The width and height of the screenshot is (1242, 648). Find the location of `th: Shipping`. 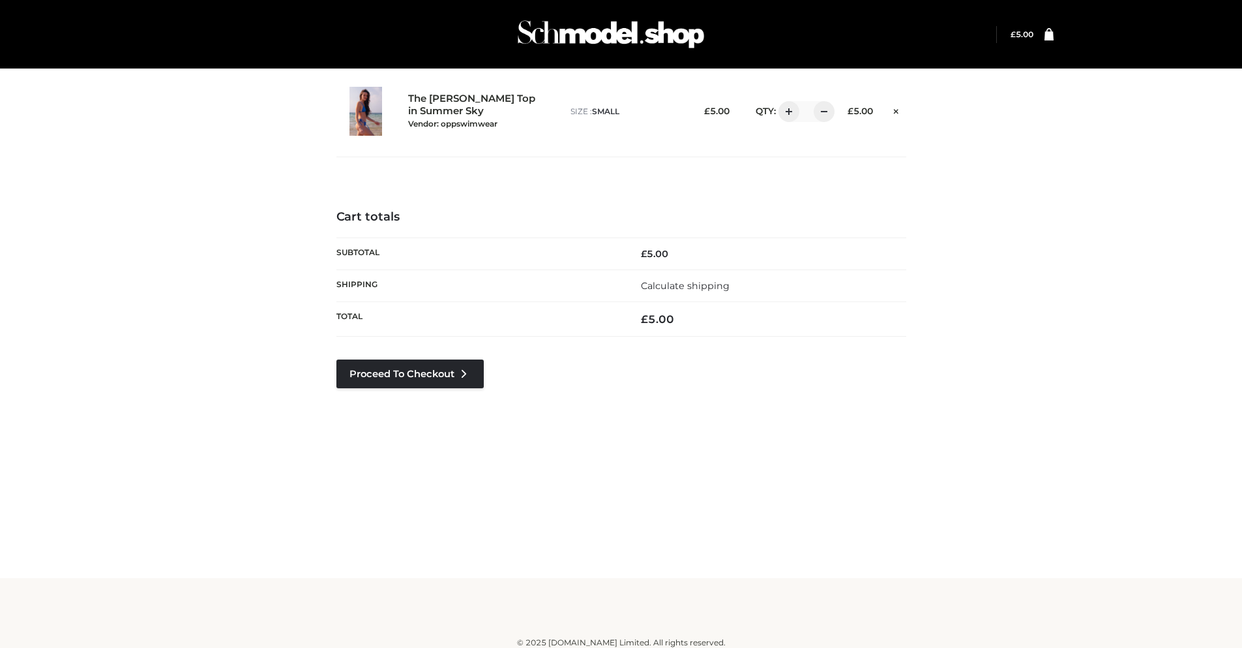

th: Shipping is located at coordinates (479, 285).